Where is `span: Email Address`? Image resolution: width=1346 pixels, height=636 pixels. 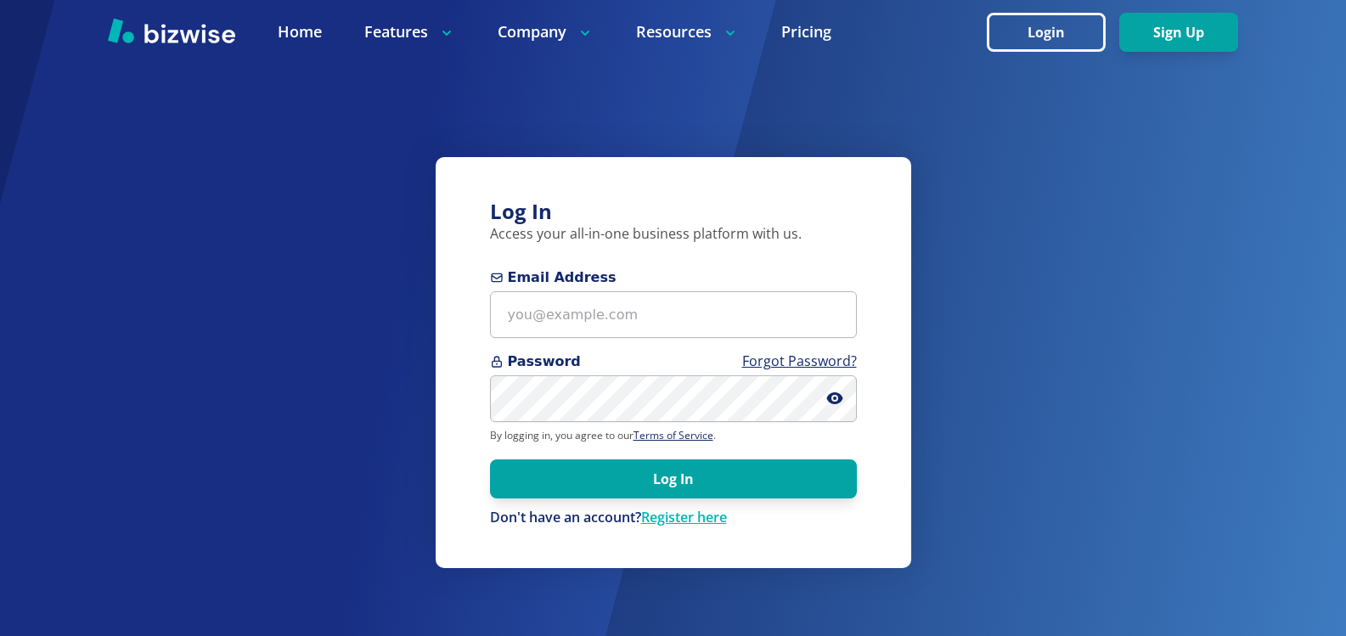
span: Email Address is located at coordinates (673, 278).